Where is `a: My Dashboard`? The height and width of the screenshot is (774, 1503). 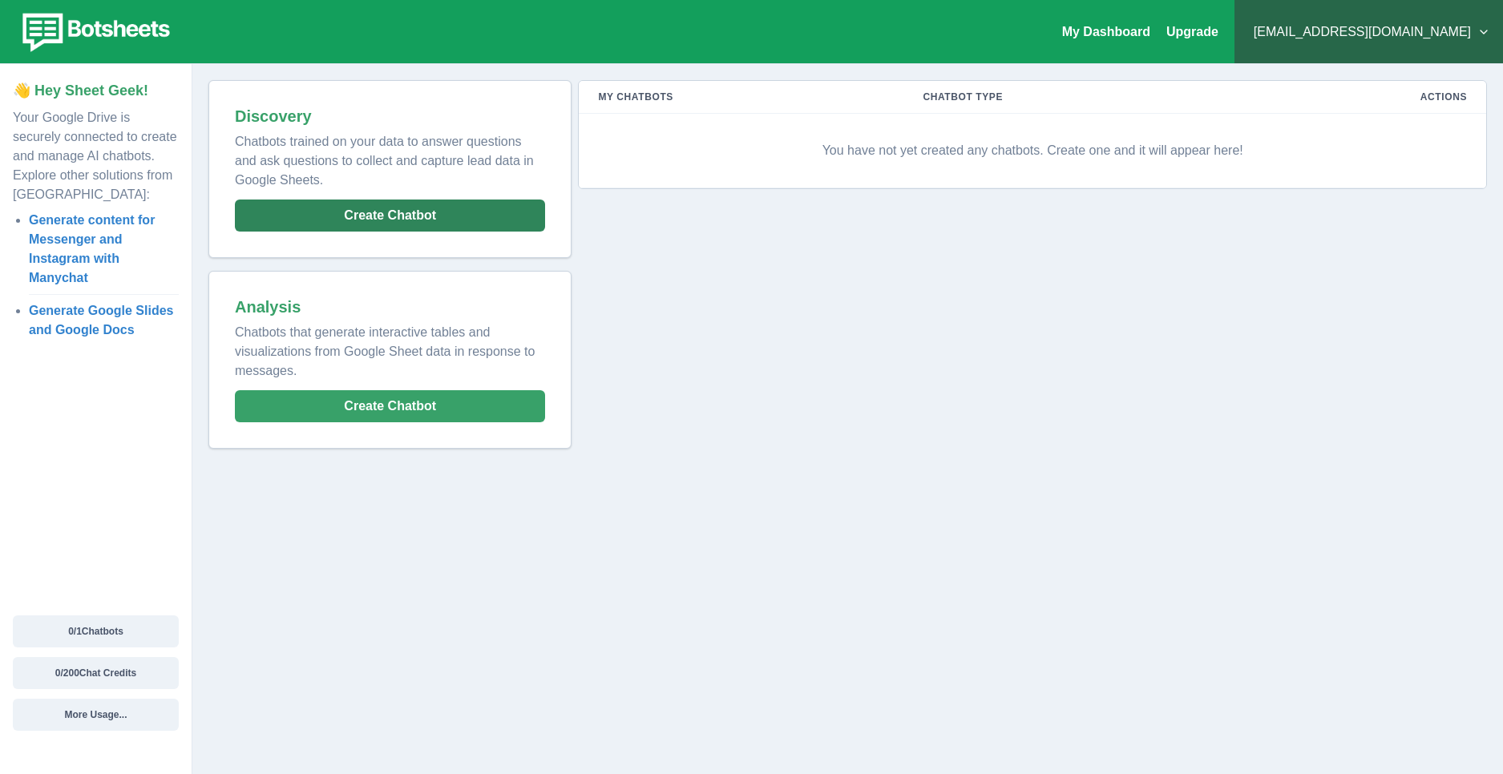
a: My Dashboard is located at coordinates (1106, 31).